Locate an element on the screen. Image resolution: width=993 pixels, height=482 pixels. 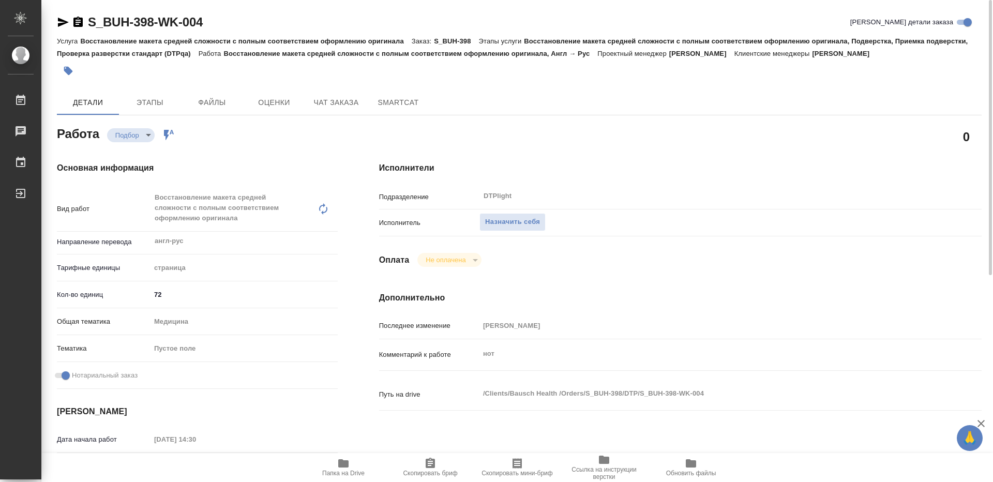
button: Скопировать ссылку для ЯМессенджера is located at coordinates (63, 22).